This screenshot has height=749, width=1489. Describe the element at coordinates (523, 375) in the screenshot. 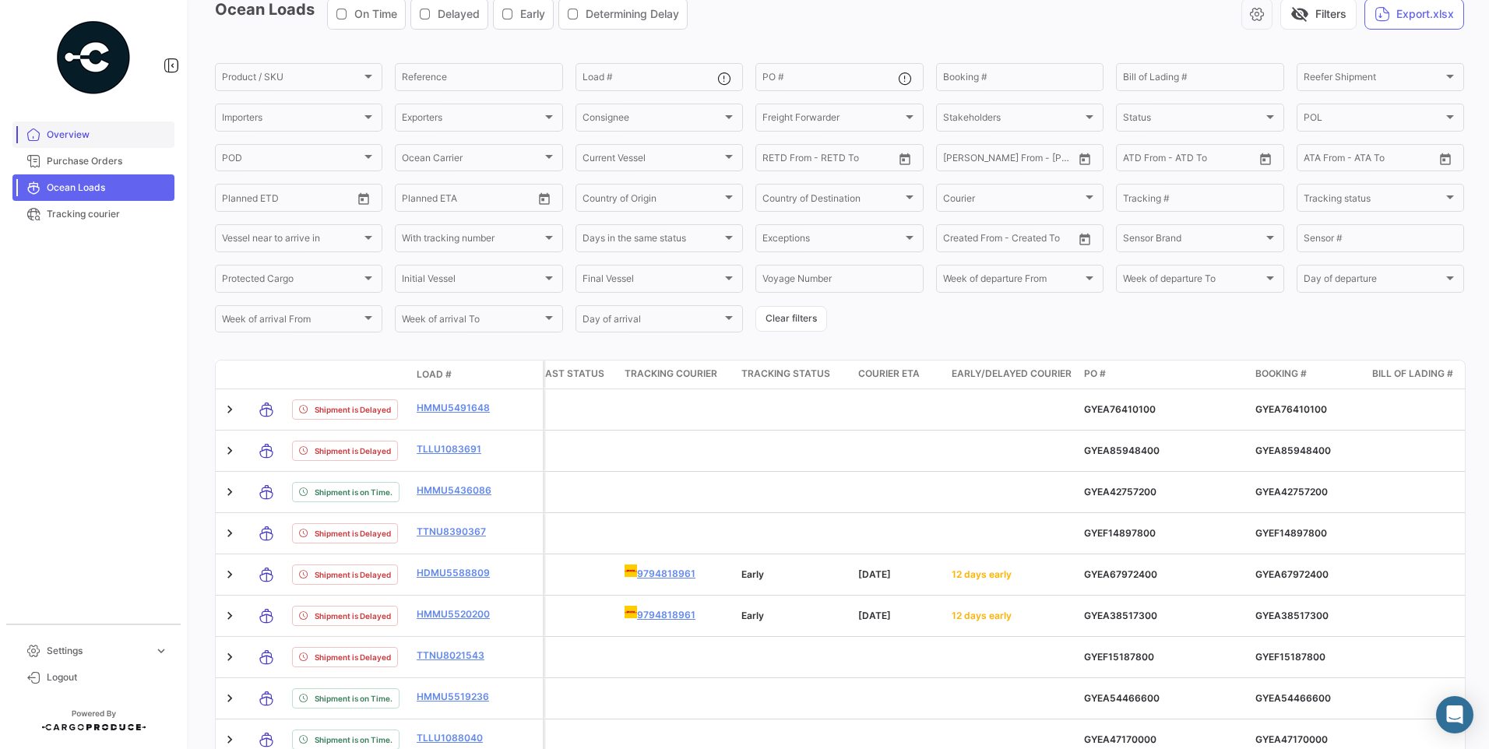

I see `datatable-header-cell: Policy` at that location.